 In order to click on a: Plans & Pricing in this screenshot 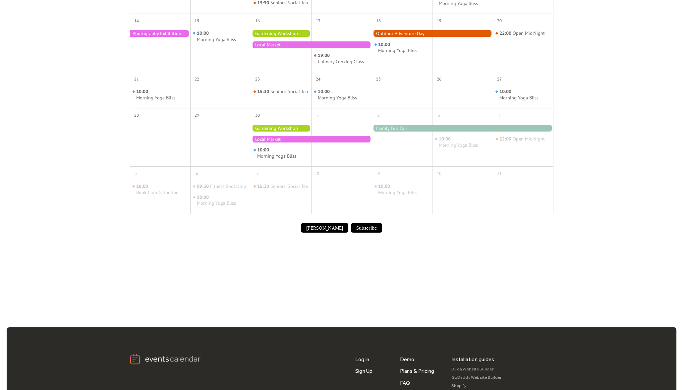, I will do `click(417, 371)`.